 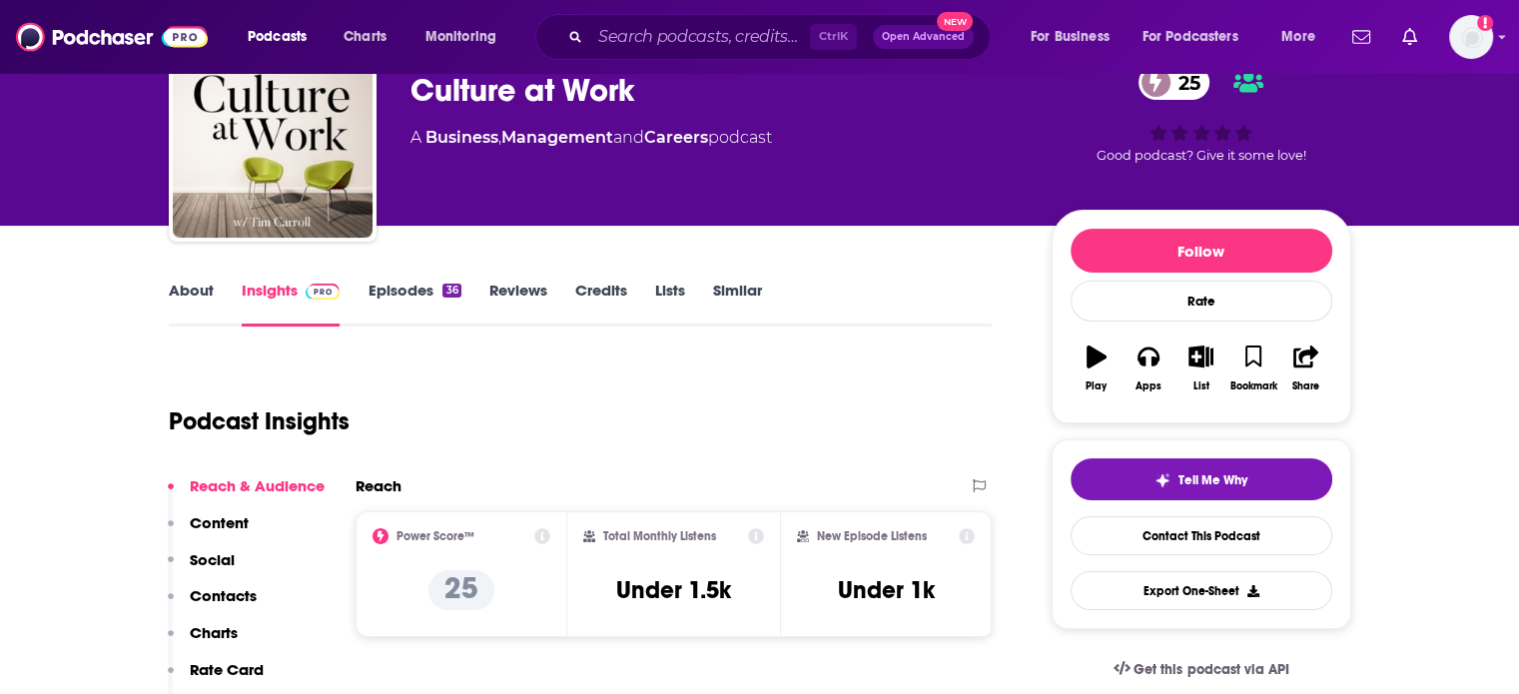 I want to click on button: List, so click(x=1201, y=369).